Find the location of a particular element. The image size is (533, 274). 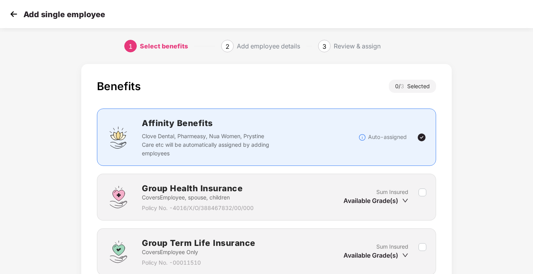

span: 1 is located at coordinates (130, 46).